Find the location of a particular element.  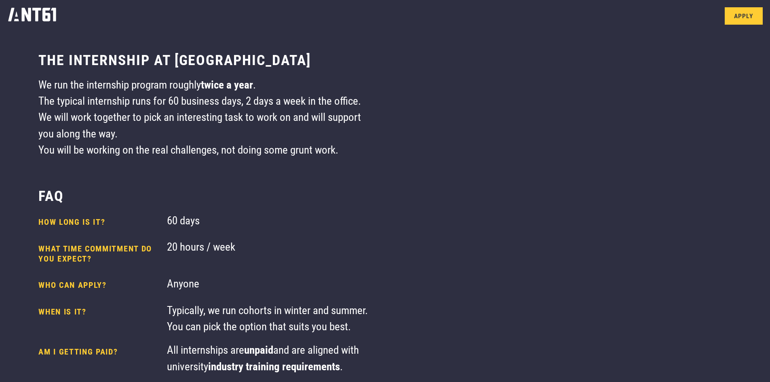

h4: Who can apply? is located at coordinates (99, 285).